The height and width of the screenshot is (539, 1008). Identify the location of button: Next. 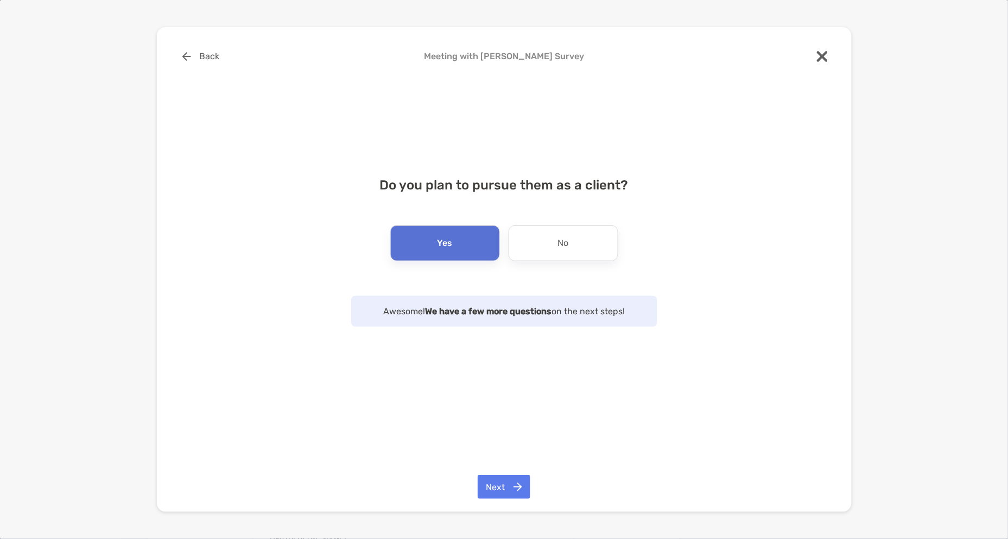
(504, 487).